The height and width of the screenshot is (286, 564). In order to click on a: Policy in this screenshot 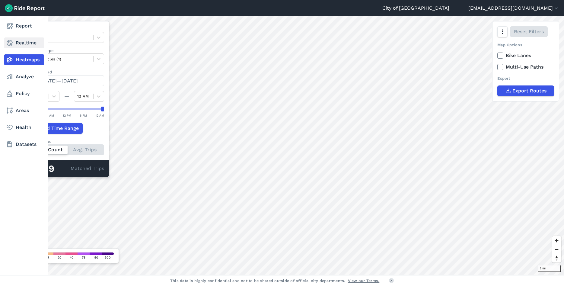, I will do `click(24, 94)`.